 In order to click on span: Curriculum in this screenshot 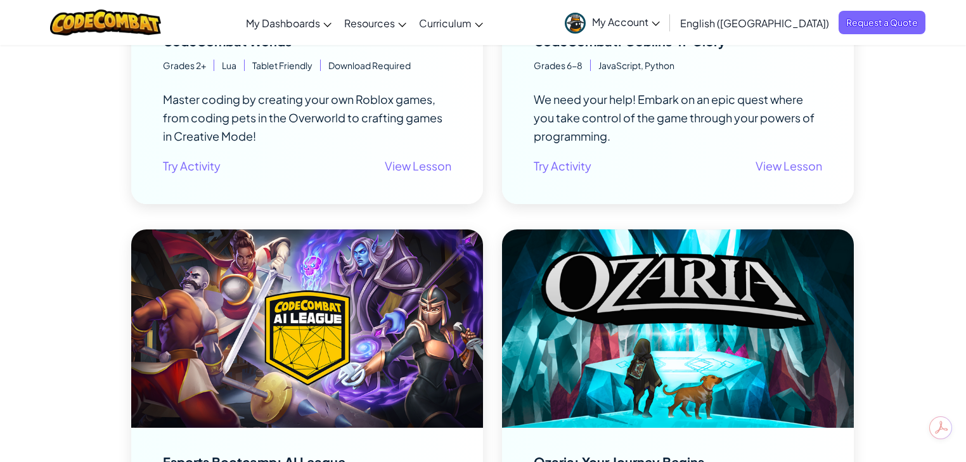, I will do `click(445, 23)`.